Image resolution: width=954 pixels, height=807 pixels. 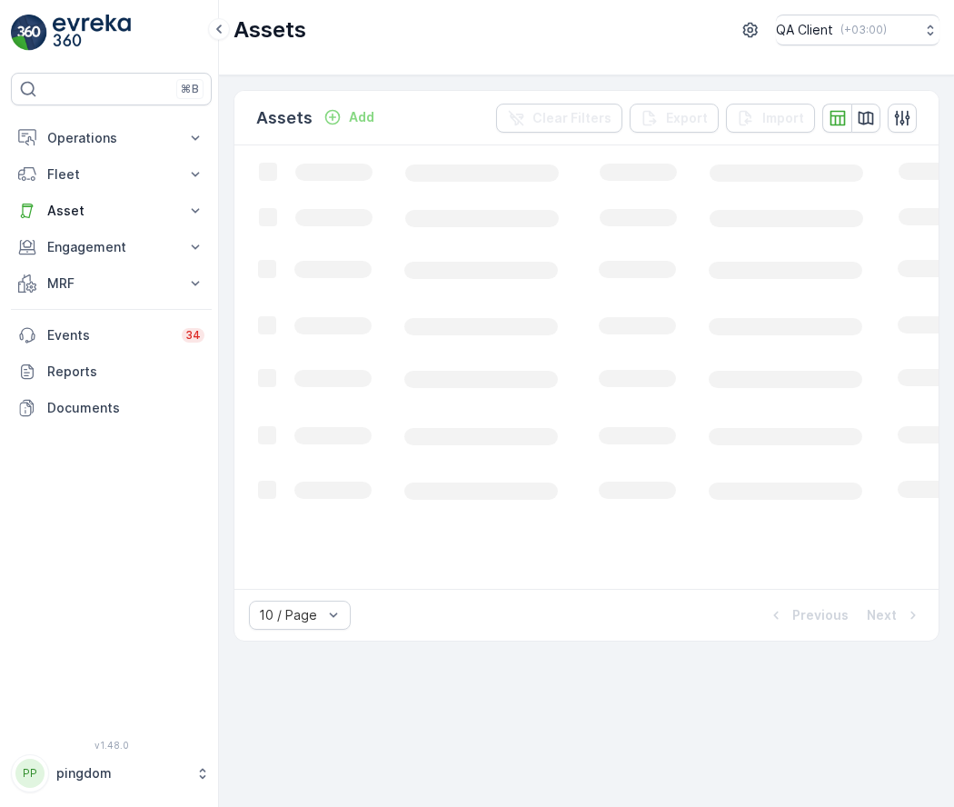 What do you see at coordinates (881, 615) in the screenshot?
I see `p: Next` at bounding box center [881, 615].